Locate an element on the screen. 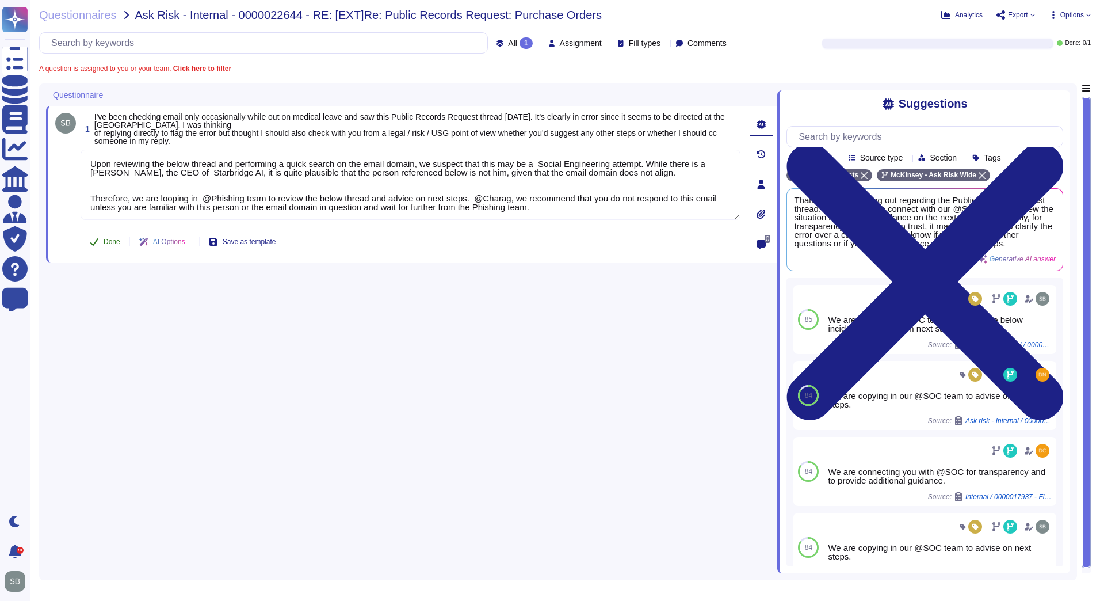 This screenshot has height=601, width=1100. span: Internal / 0000017937 - Flagging a probable glitch email received with some personal information is located at coordinates (1008, 496).